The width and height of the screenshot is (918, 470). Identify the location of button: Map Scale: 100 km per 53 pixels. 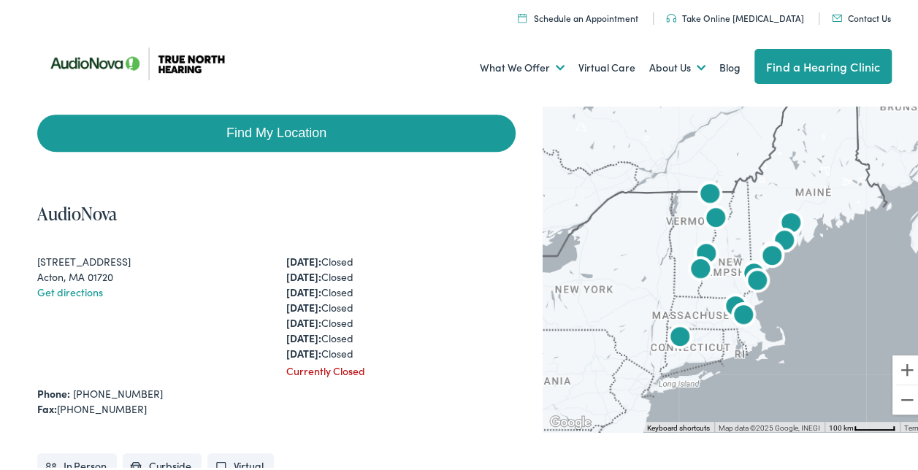
(862, 424).